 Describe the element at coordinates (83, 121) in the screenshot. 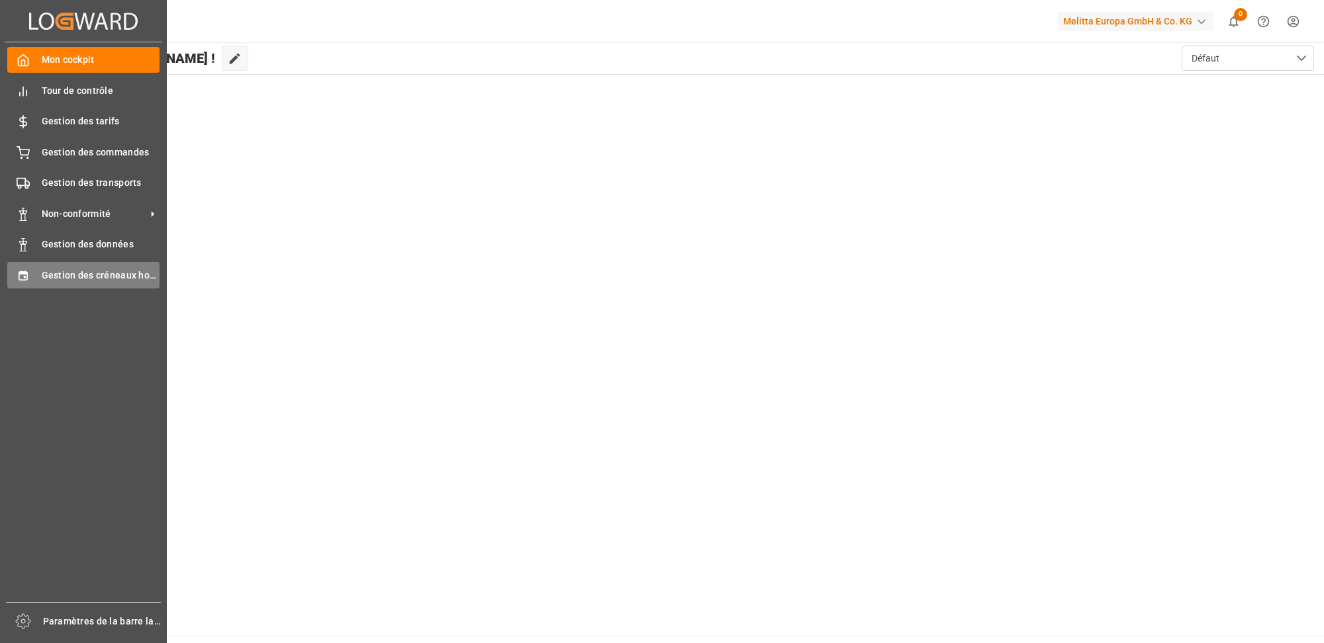

I see `a: Gestion des tarifs` at that location.